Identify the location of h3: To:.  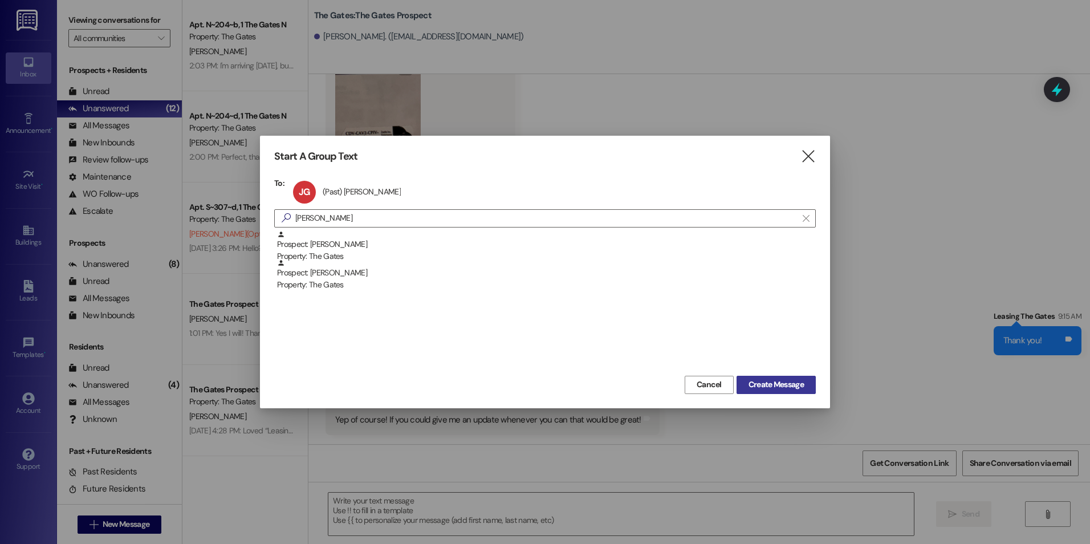
(279, 183).